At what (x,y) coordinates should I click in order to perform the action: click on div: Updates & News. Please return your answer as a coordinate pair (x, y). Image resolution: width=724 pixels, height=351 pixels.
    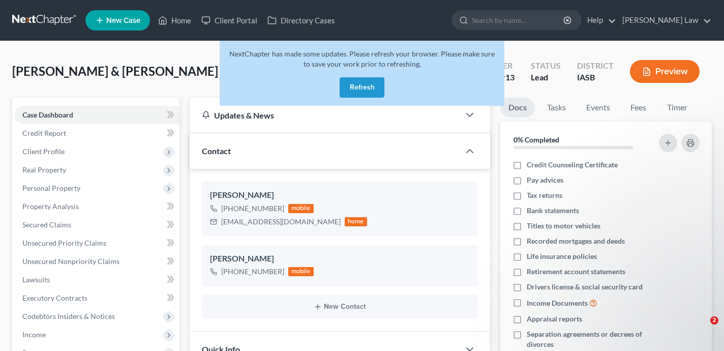
    Looking at the image, I should click on (324, 115).